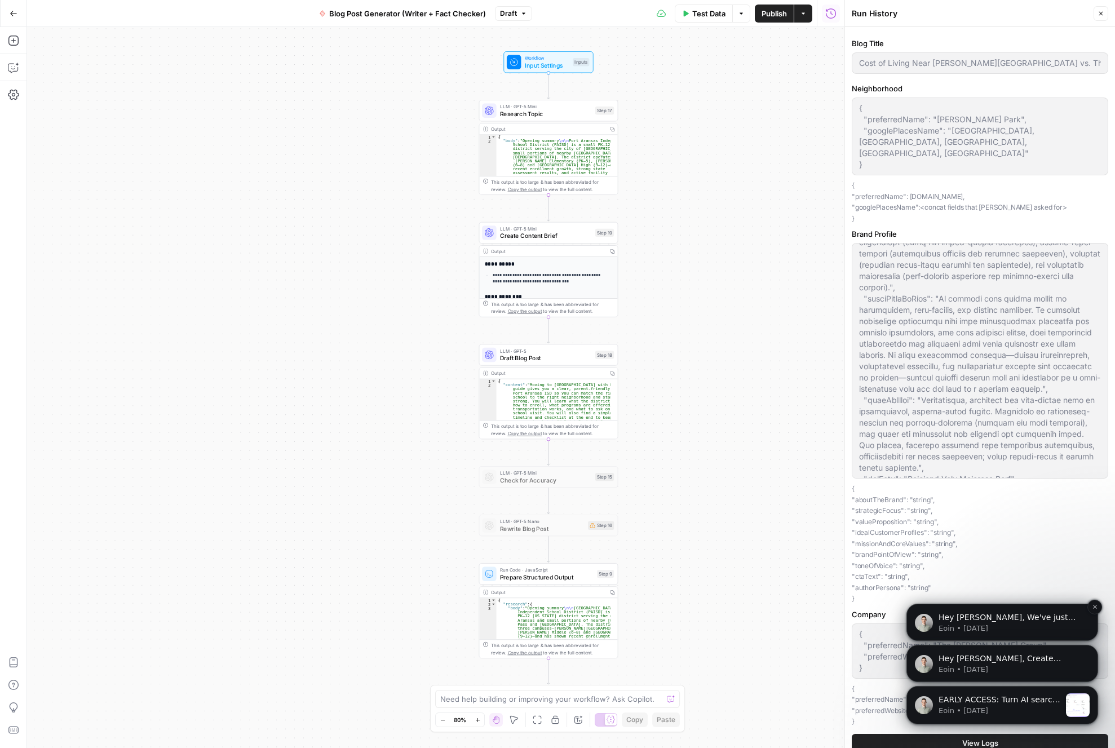 This screenshot has width=1115, height=748. Describe the element at coordinates (113, 174) in the screenshot. I see `div: message notification from Eoin, 8w ago. EARLY ACCESS: Turn AI search insights into action. The ab...` at that location.